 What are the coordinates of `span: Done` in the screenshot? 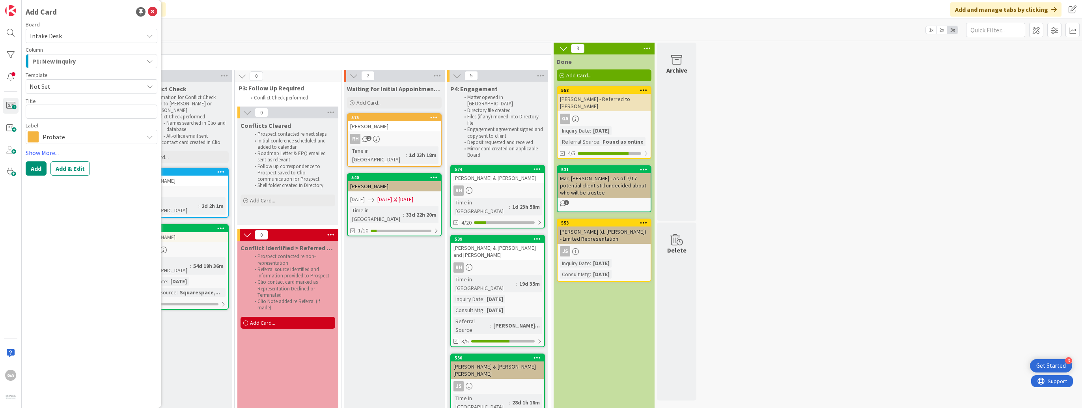 It's located at (564, 62).